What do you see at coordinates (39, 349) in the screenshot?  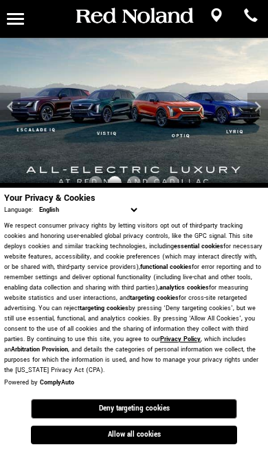 I see `strong: Arbitration Provision` at bounding box center [39, 349].